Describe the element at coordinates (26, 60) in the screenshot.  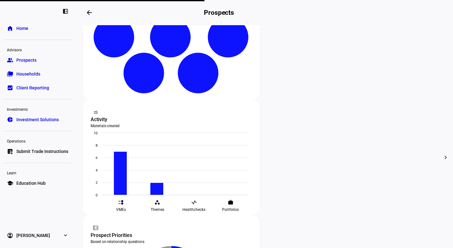
I see `span: Prospects` at that location.